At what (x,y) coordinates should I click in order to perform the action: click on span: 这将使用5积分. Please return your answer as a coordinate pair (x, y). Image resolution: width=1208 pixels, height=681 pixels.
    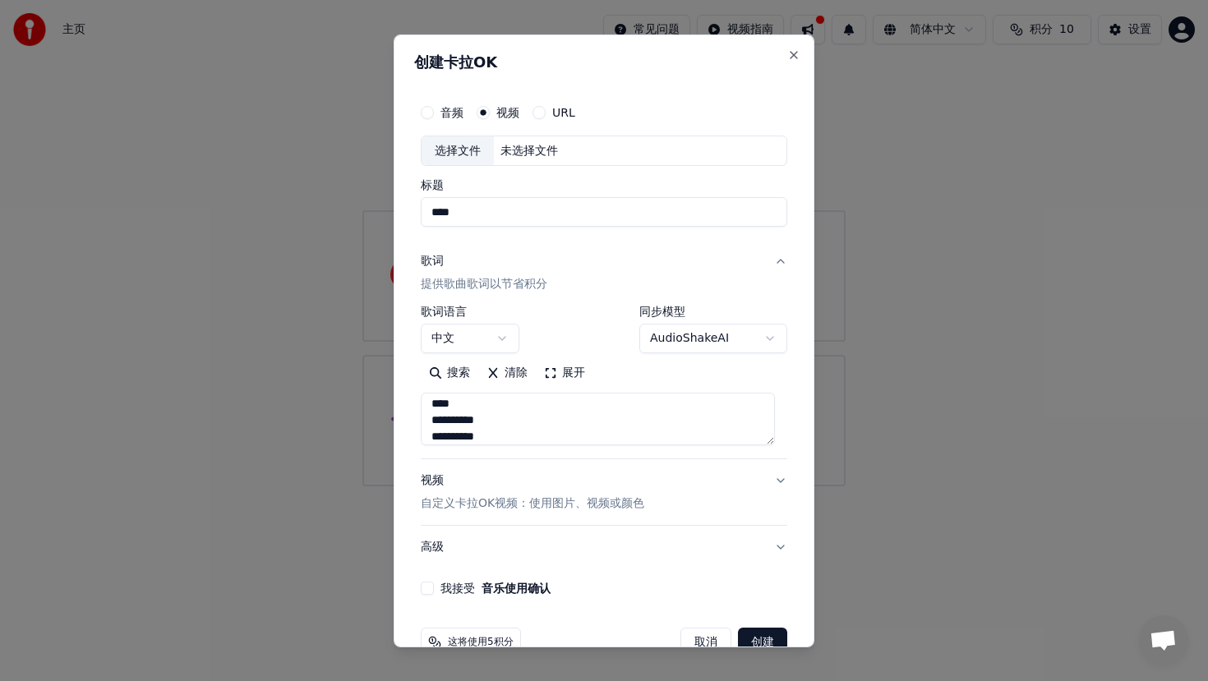
    Looking at the image, I should click on (481, 643).